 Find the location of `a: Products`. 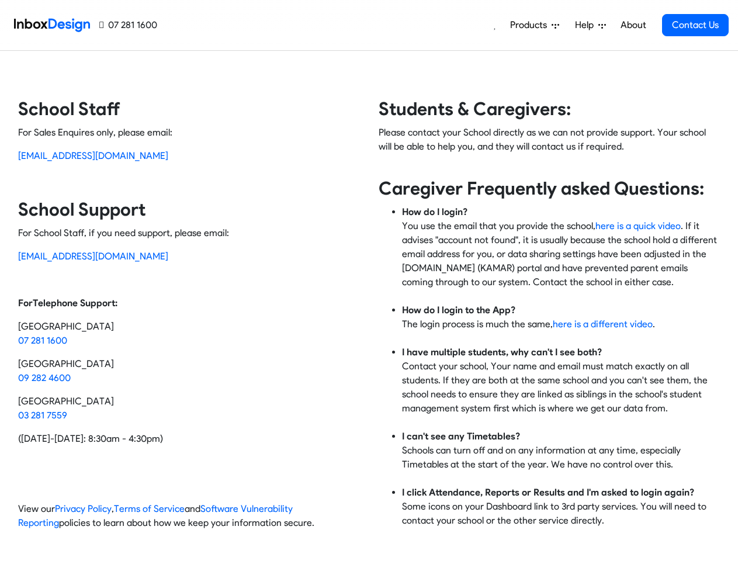

a: Products is located at coordinates (535, 25).